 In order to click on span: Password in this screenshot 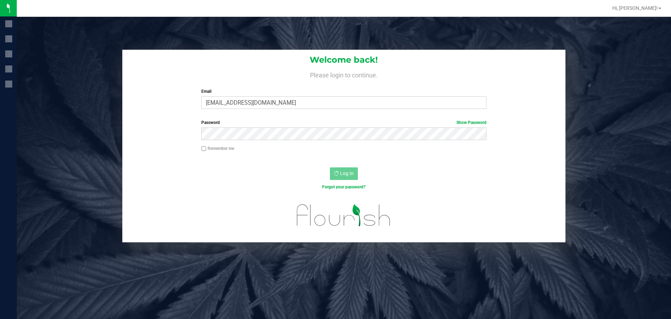, I will do `click(210, 122)`.